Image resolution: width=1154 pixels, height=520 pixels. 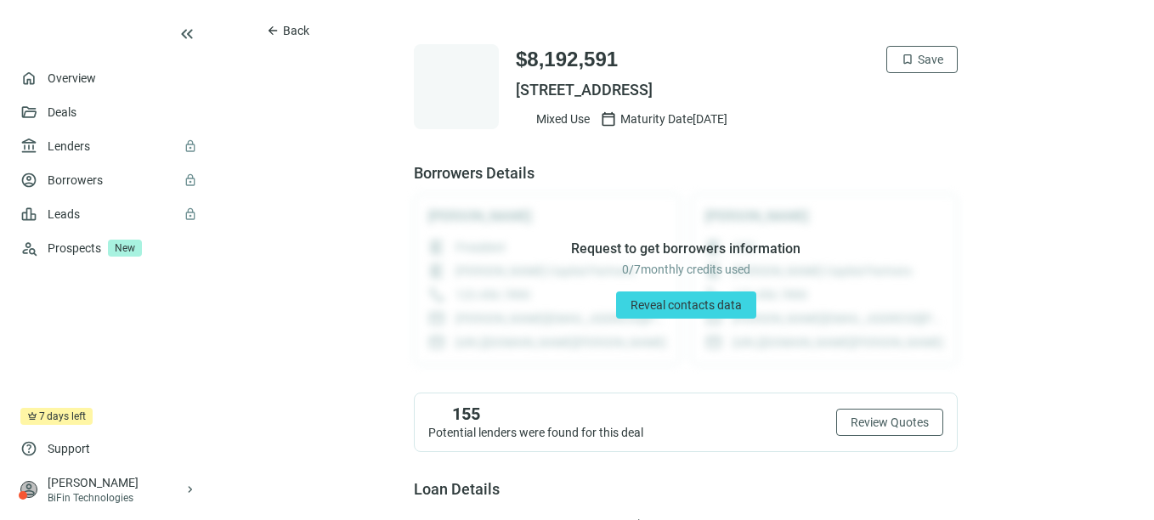 I want to click on a: Overview, so click(x=71, y=78).